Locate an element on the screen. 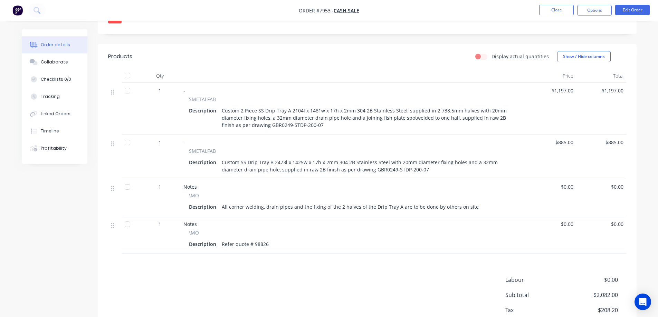 Image resolution: width=658 pixels, height=317 pixels. span: Order #7953 - is located at coordinates (316, 10).